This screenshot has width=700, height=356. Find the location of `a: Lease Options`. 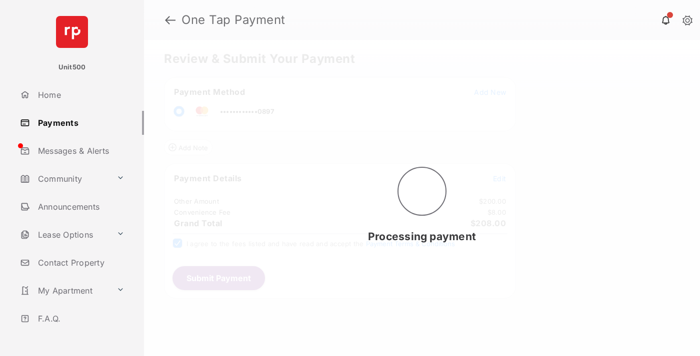

a: Lease Options is located at coordinates (64, 235).